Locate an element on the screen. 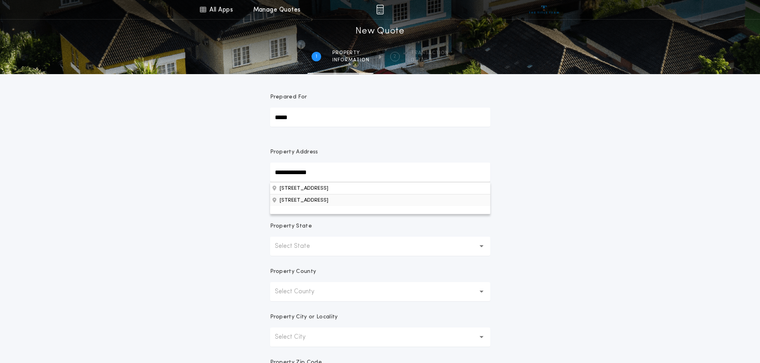 This screenshot has height=363, width=760. span: Property is located at coordinates (350, 53).